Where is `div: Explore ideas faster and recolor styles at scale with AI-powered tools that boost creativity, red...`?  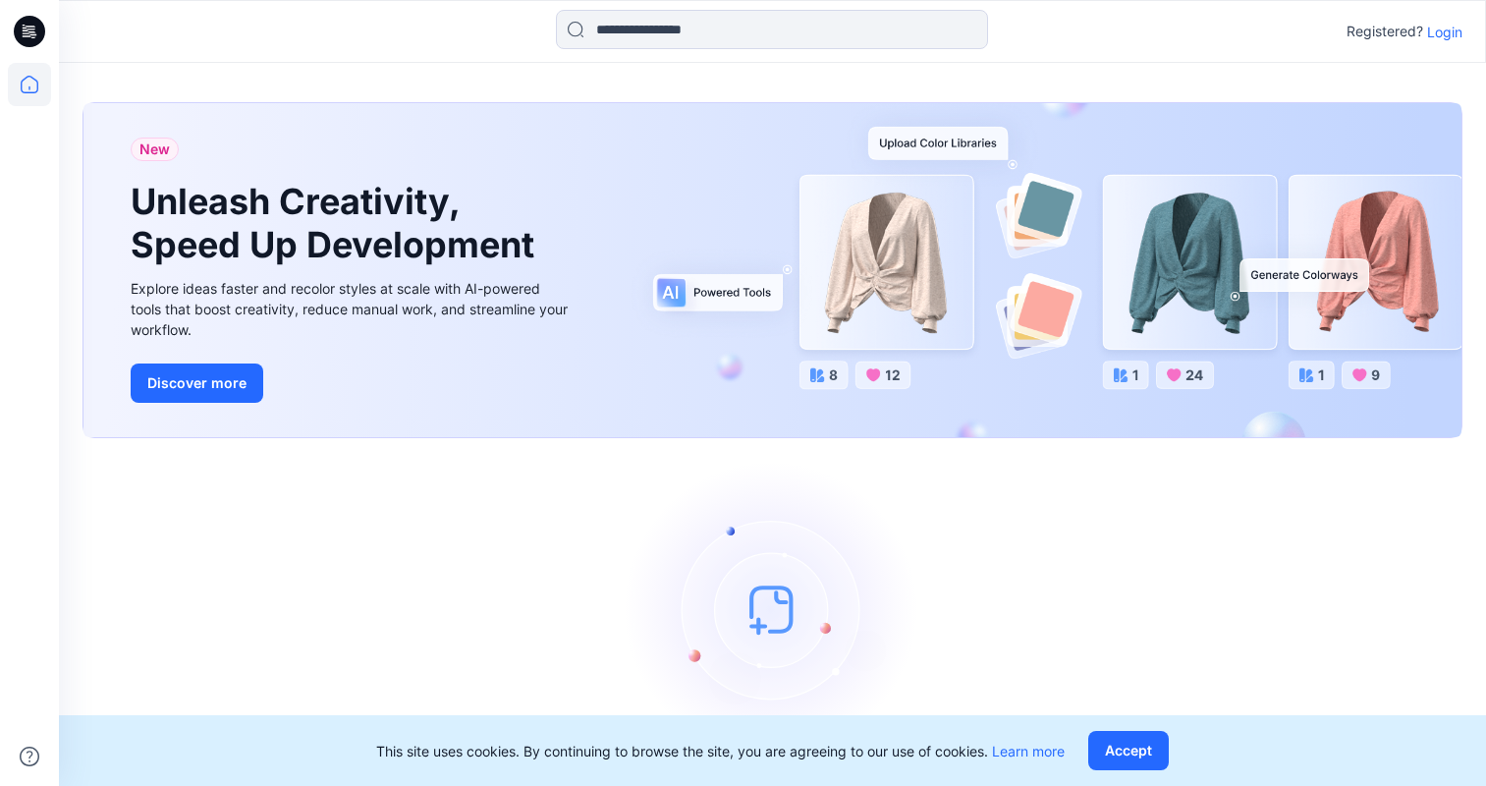 div: Explore ideas faster and recolor styles at scale with AI-powered tools that boost creativity, red... is located at coordinates (352, 308).